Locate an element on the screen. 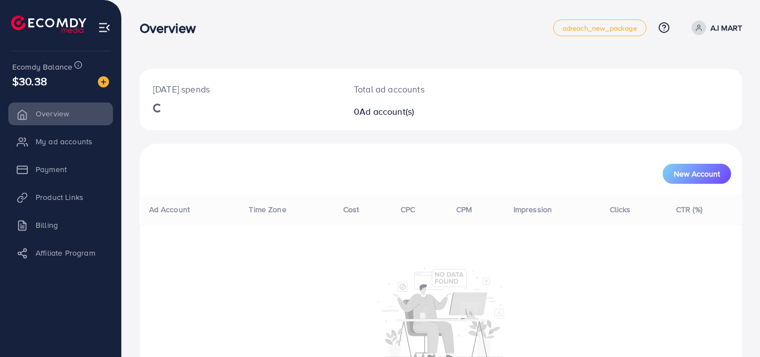 The image size is (760, 357). img: logo is located at coordinates (48, 24).